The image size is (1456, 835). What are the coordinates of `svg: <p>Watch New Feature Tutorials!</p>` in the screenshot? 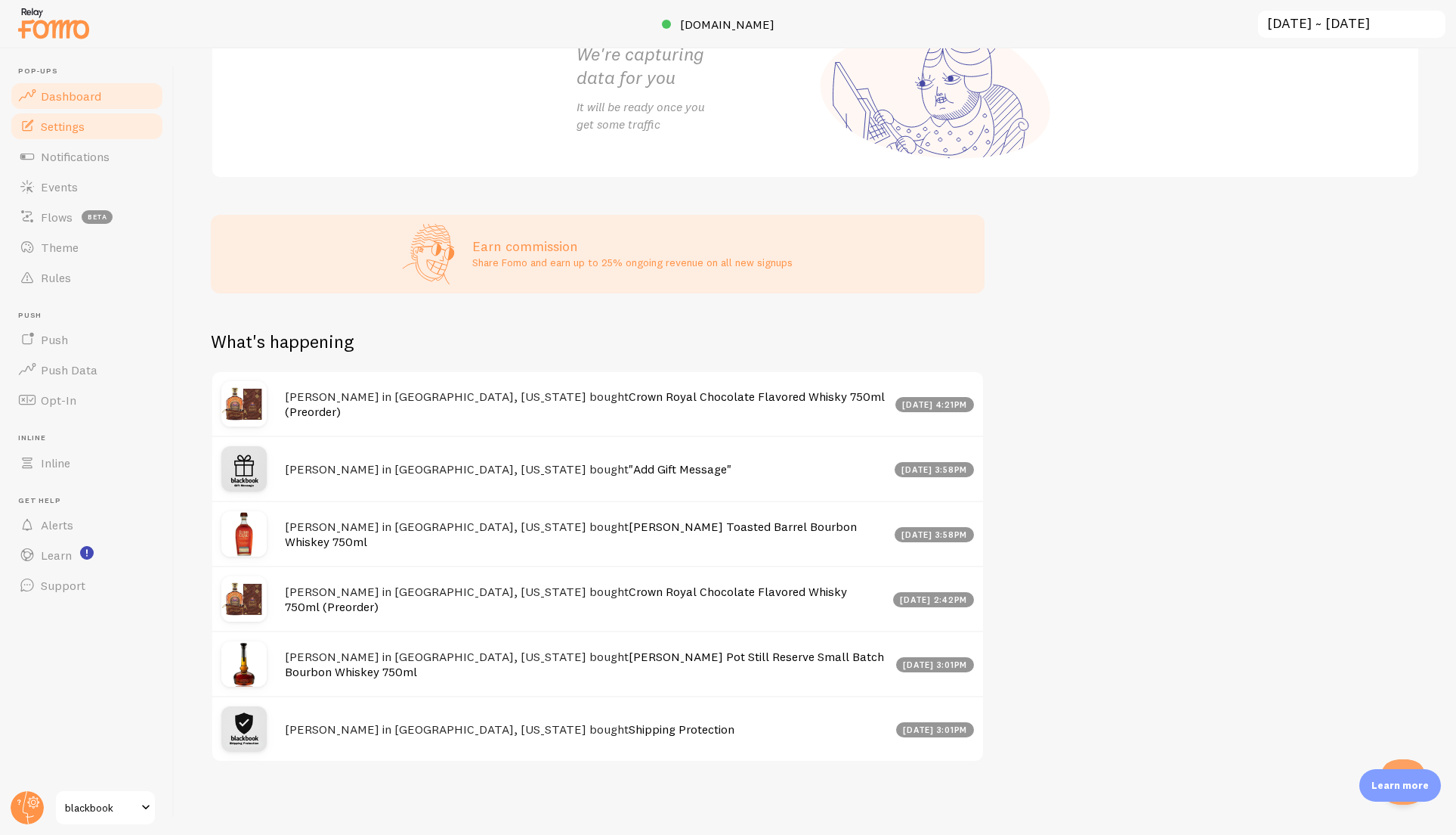 It's located at (87, 553).